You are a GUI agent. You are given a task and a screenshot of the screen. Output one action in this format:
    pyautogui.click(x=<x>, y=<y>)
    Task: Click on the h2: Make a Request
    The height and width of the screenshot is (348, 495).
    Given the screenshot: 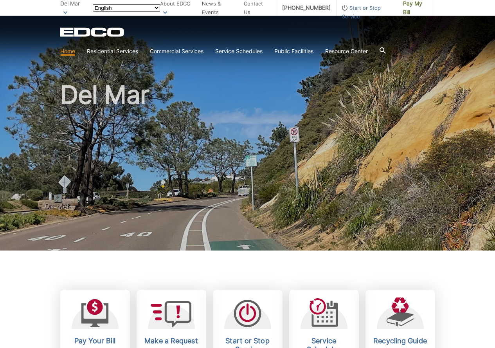 What is the action you would take?
    pyautogui.click(x=171, y=341)
    